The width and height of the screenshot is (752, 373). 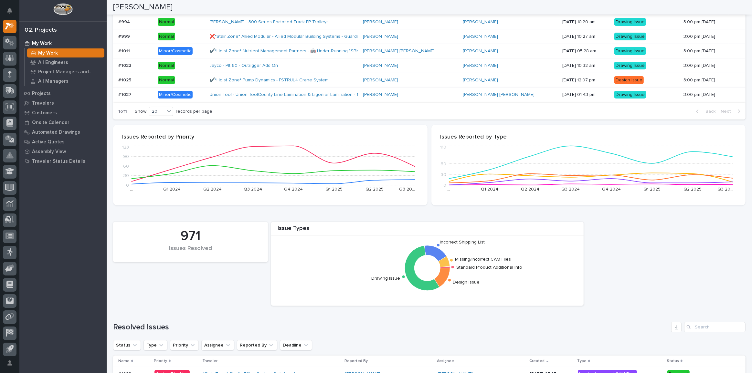 I want to click on p: Customers, so click(x=44, y=113).